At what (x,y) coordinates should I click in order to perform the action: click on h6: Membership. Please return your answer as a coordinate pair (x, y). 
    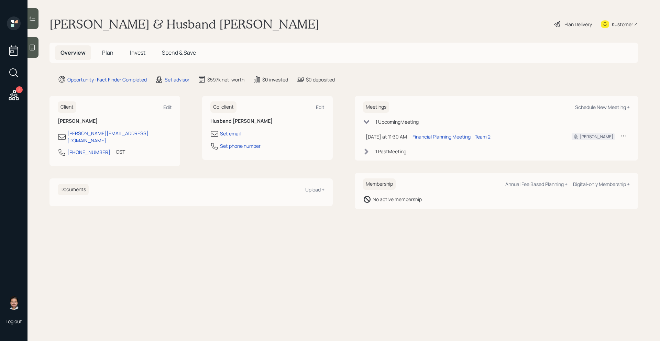
    Looking at the image, I should click on (379, 184).